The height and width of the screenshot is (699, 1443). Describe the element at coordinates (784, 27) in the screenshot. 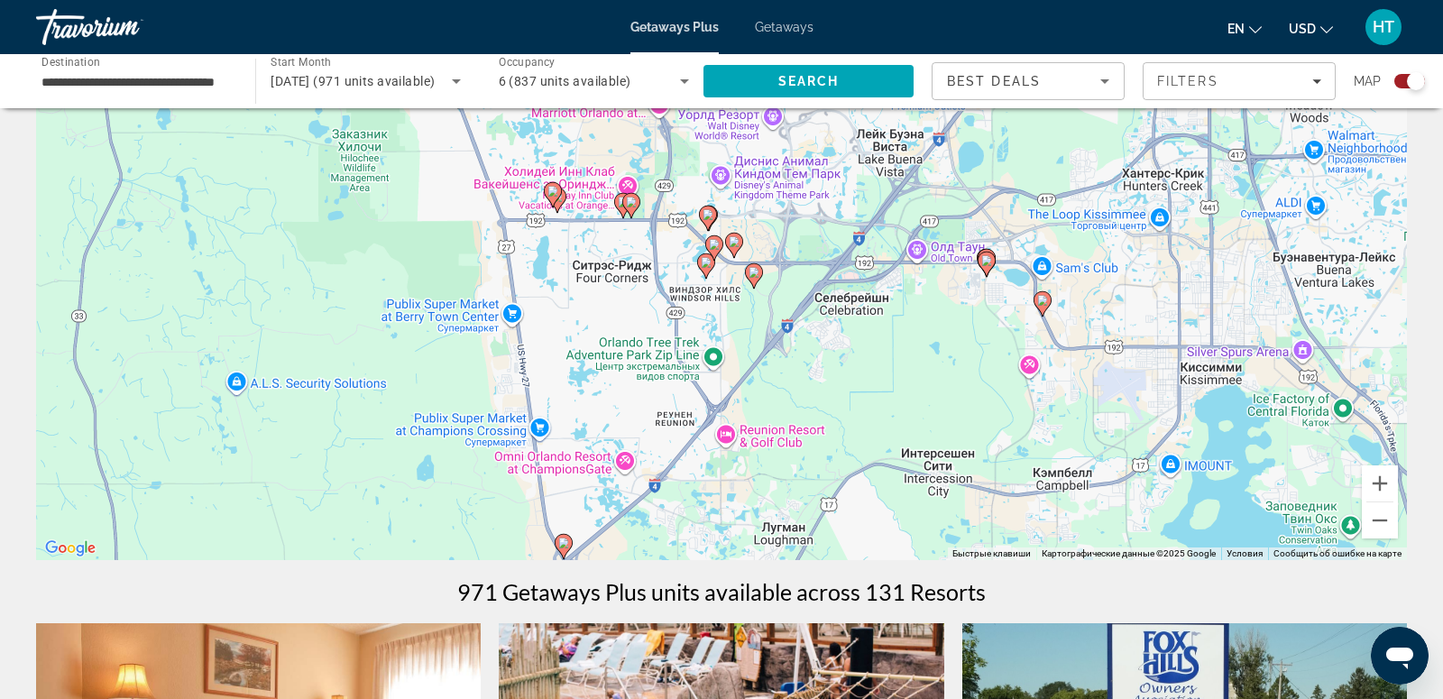

I see `span: Getaways` at that location.